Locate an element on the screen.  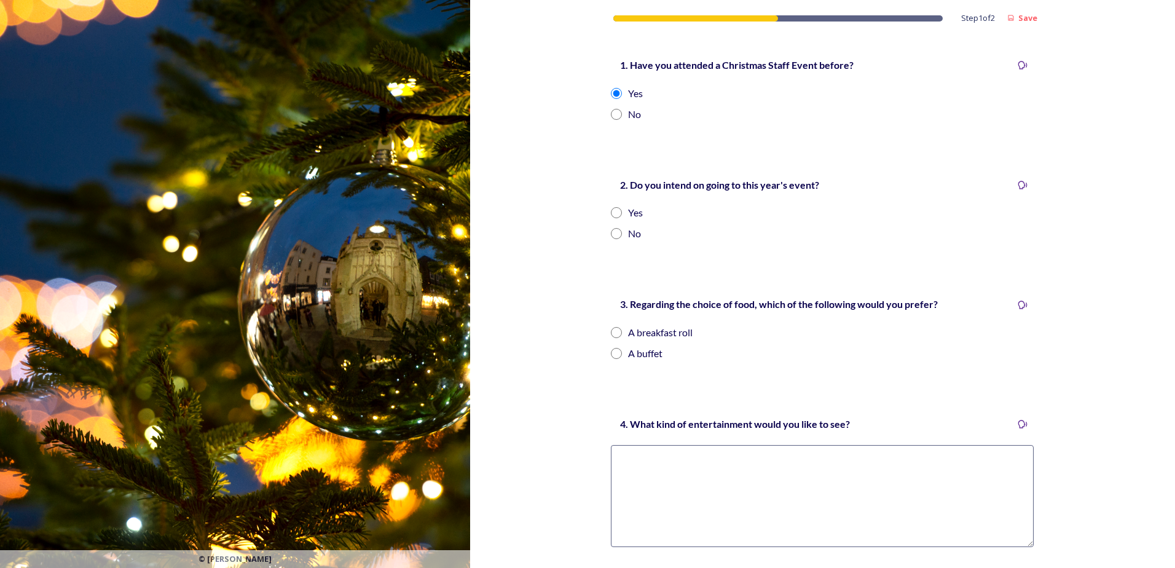
strong: Save is located at coordinates (1028, 18).